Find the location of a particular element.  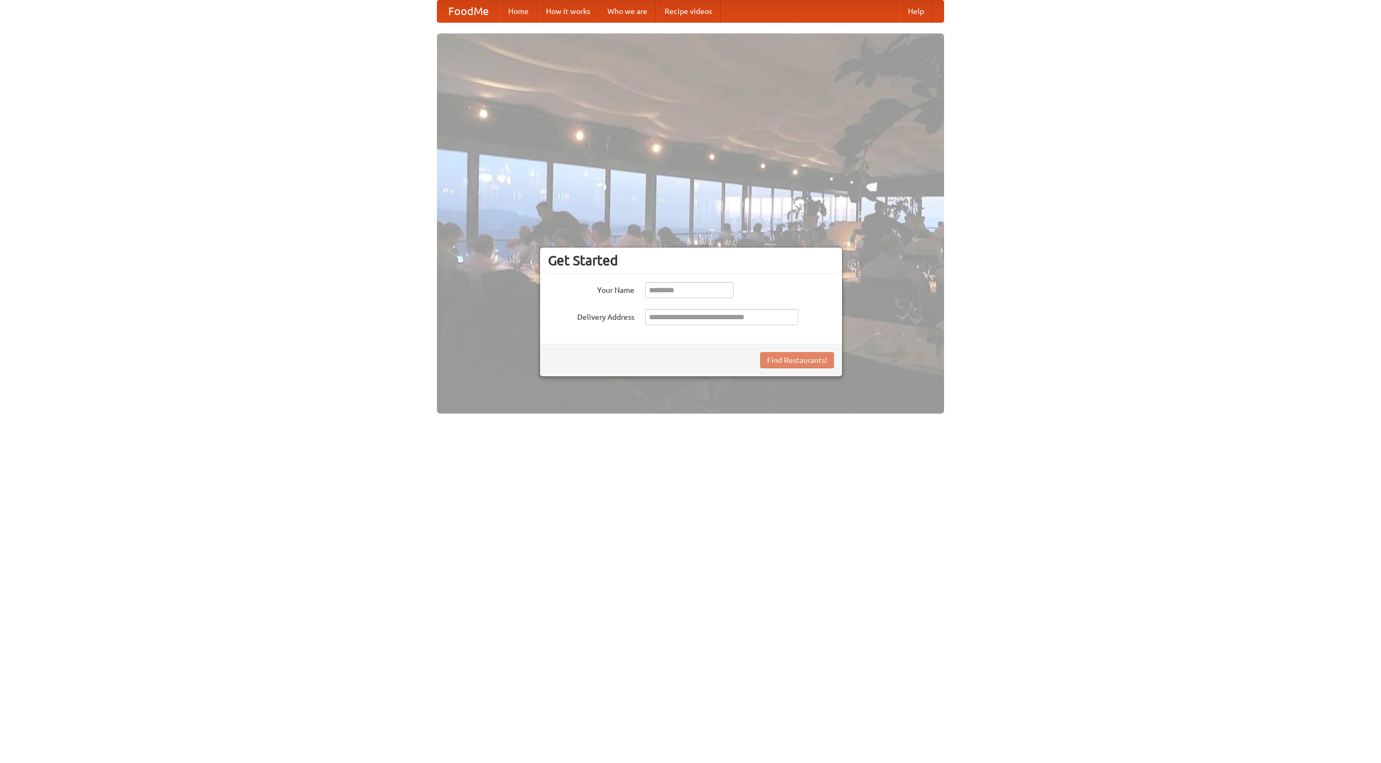

a: FoodMe is located at coordinates (468, 11).